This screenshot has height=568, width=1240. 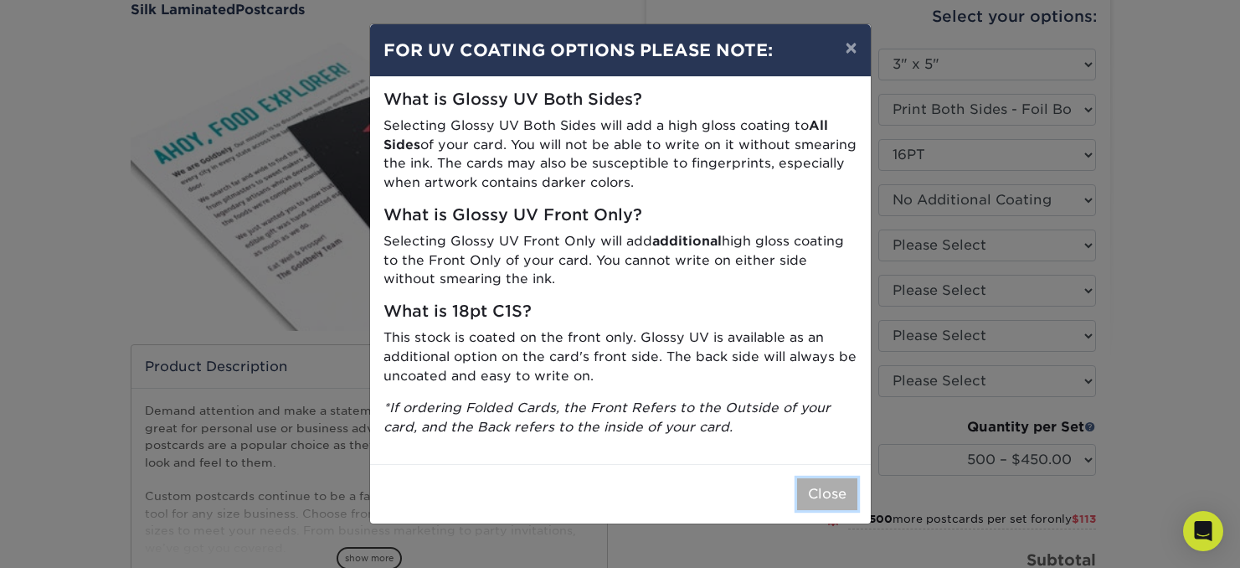 What do you see at coordinates (605, 135) in the screenshot?
I see `strong: All Sides` at bounding box center [605, 135].